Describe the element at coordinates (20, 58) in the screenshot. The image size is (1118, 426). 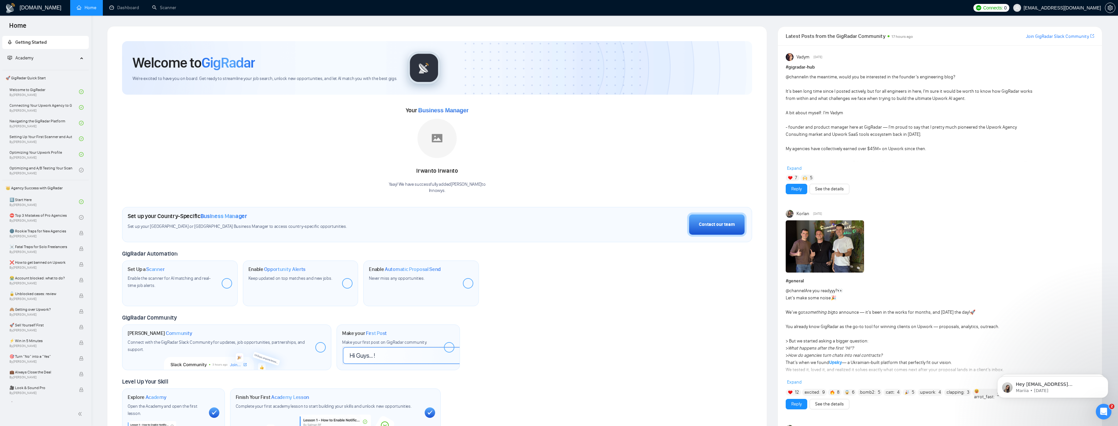
I see `span: Academy` at that location.